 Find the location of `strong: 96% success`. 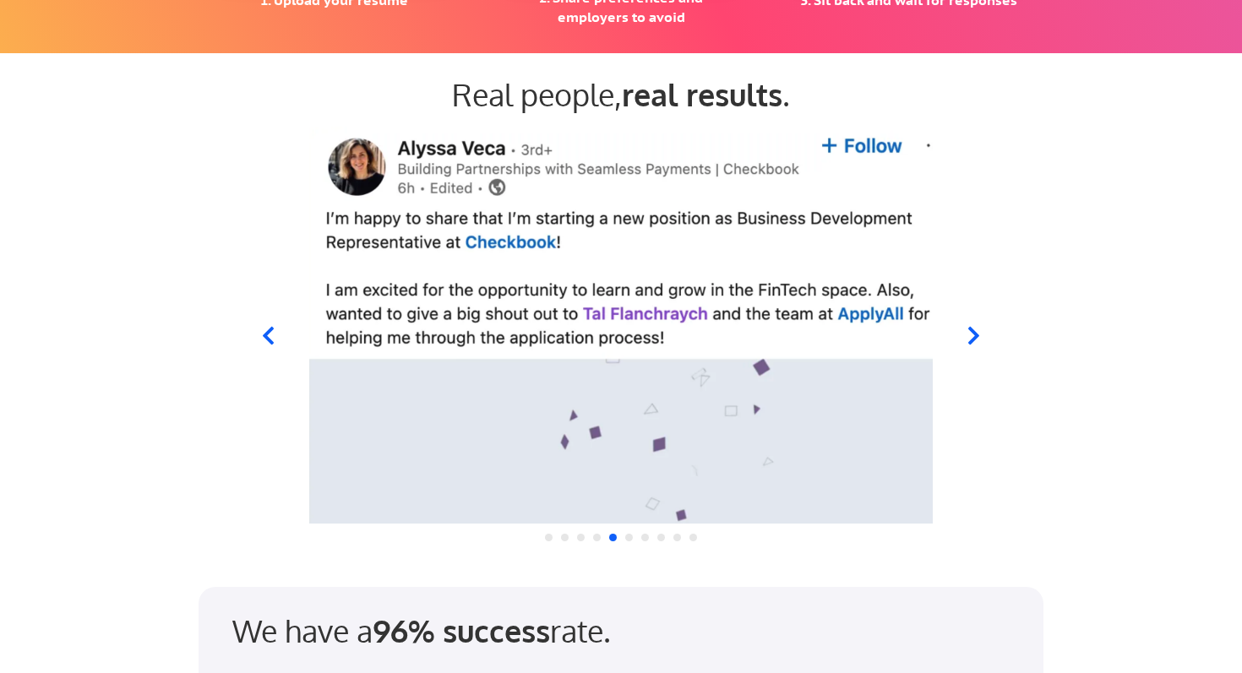

strong: 96% success is located at coordinates (461, 630).